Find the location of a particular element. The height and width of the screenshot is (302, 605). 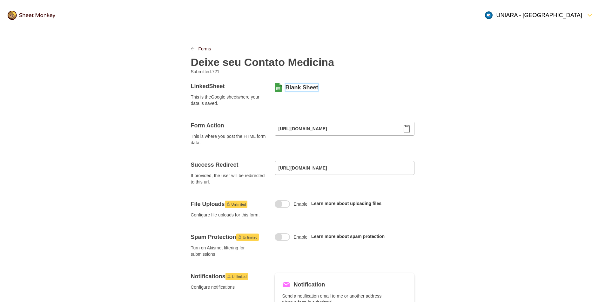

svg: FormDown is located at coordinates (589, 15).